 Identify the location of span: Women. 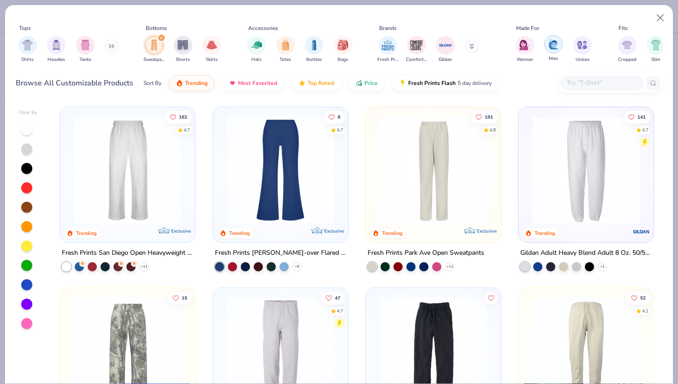
(525, 60).